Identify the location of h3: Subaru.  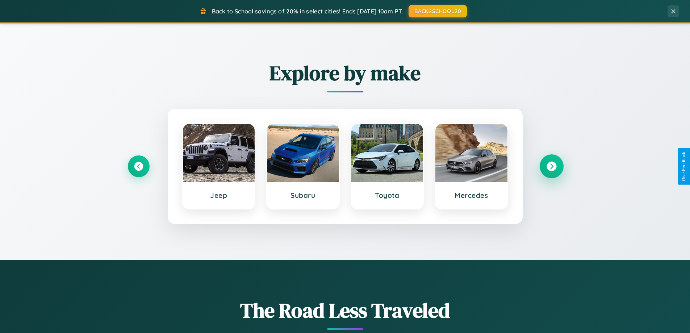
(303, 195).